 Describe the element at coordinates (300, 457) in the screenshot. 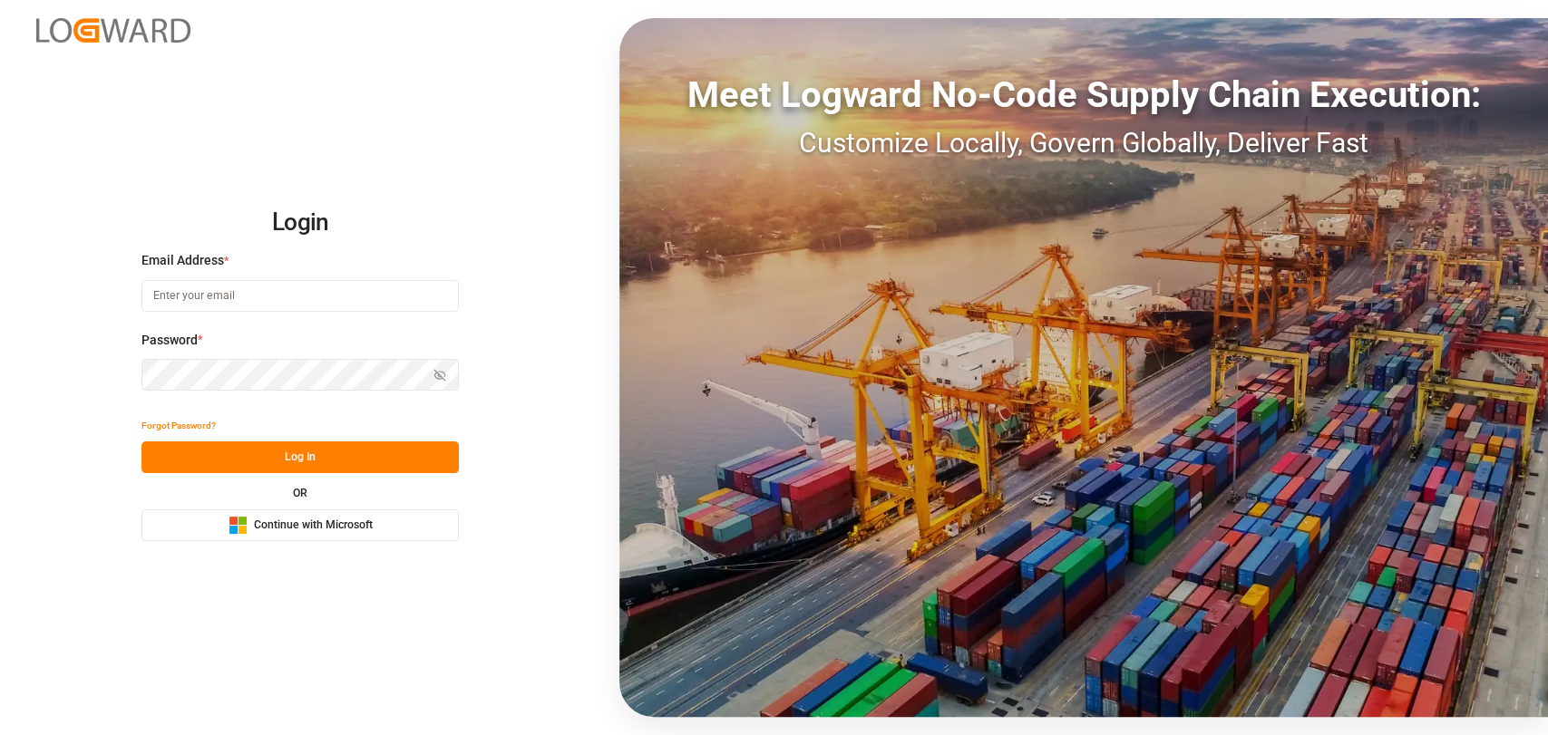

I see `button: Log In` at that location.